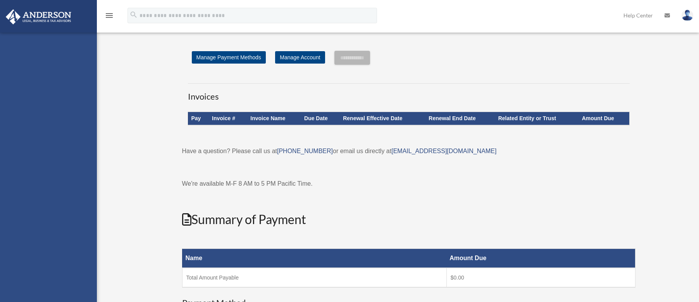 The image size is (699, 302). Describe the element at coordinates (38, 17) in the screenshot. I see `img: Anderson Advisors Platinum Portal` at that location.